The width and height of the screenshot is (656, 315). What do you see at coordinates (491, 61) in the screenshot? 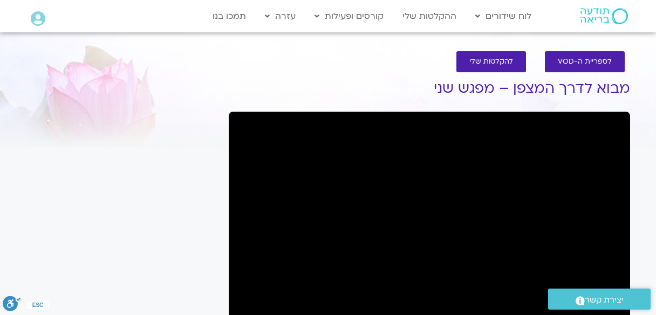
I see `span: להקלטות שלי` at bounding box center [491, 61].